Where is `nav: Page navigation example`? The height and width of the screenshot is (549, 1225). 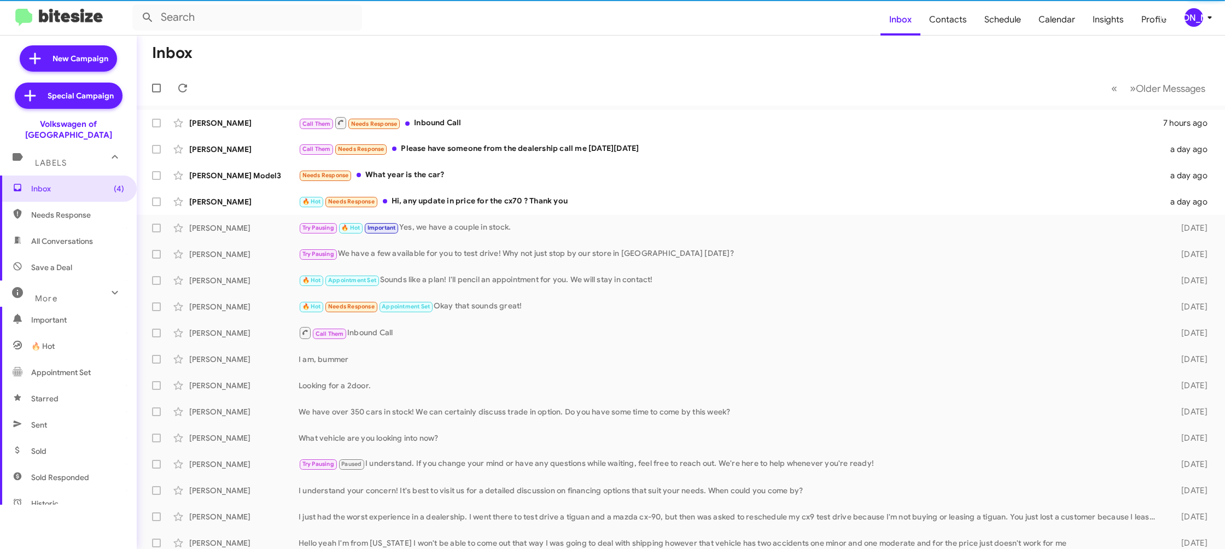 nav: Page navigation example is located at coordinates (1158, 88).